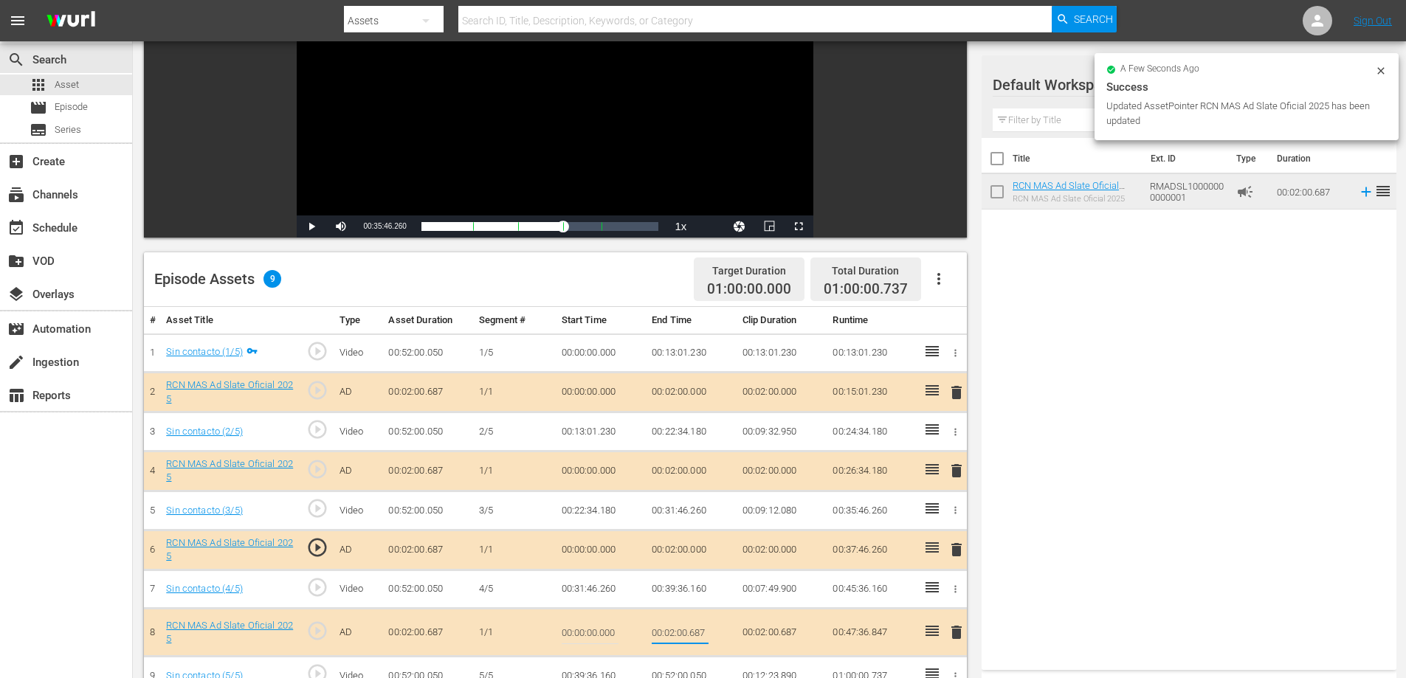 This screenshot has height=678, width=1406. I want to click on td: 4, so click(152, 471).